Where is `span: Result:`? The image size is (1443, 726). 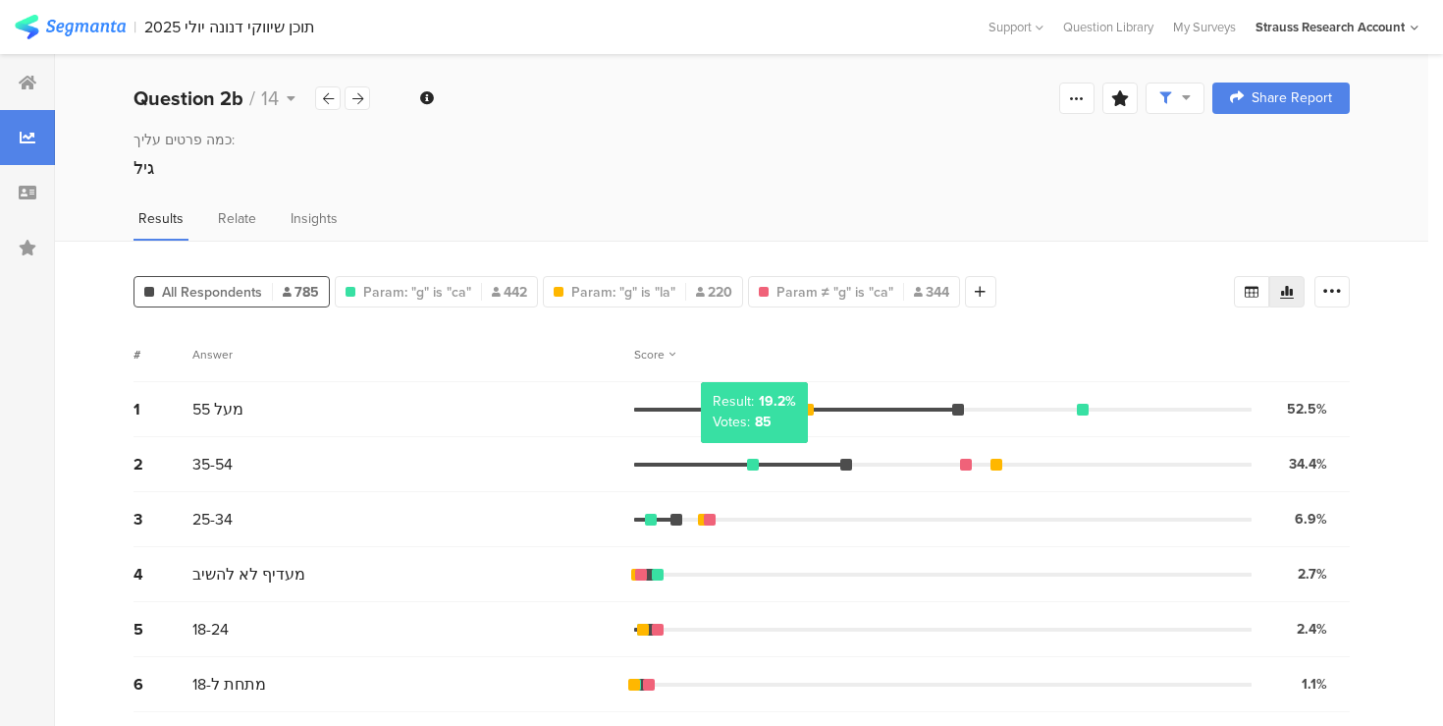 span: Result: is located at coordinates (733, 402).